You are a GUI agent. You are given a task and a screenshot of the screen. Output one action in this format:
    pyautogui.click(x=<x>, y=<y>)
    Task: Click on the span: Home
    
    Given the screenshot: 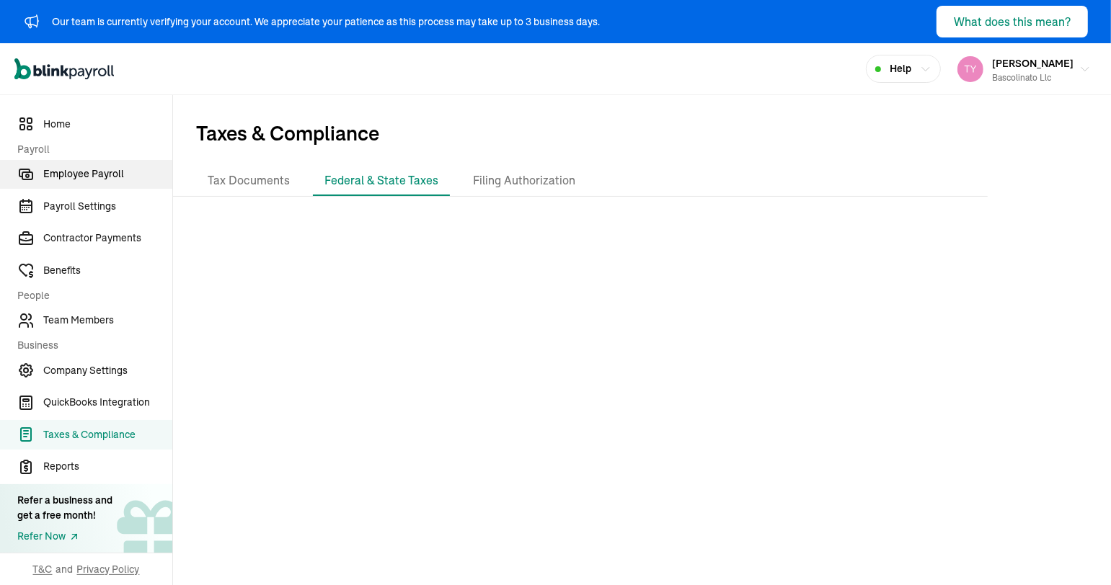 What is the action you would take?
    pyautogui.click(x=107, y=124)
    